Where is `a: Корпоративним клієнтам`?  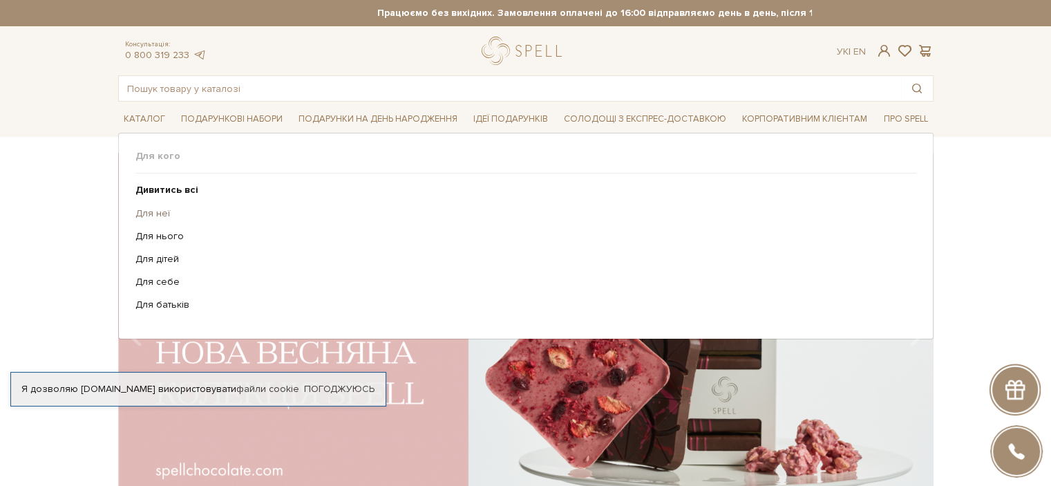
a: Корпоративним клієнтам is located at coordinates (805, 119).